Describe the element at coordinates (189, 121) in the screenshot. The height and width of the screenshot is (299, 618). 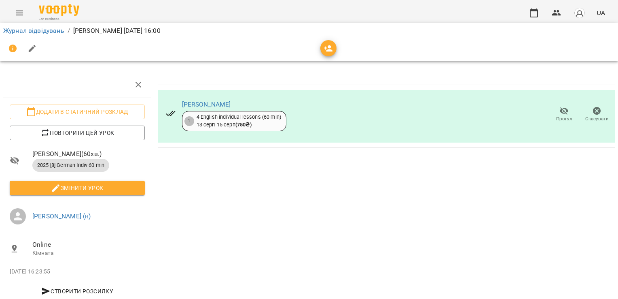
I see `div: 1` at that location.